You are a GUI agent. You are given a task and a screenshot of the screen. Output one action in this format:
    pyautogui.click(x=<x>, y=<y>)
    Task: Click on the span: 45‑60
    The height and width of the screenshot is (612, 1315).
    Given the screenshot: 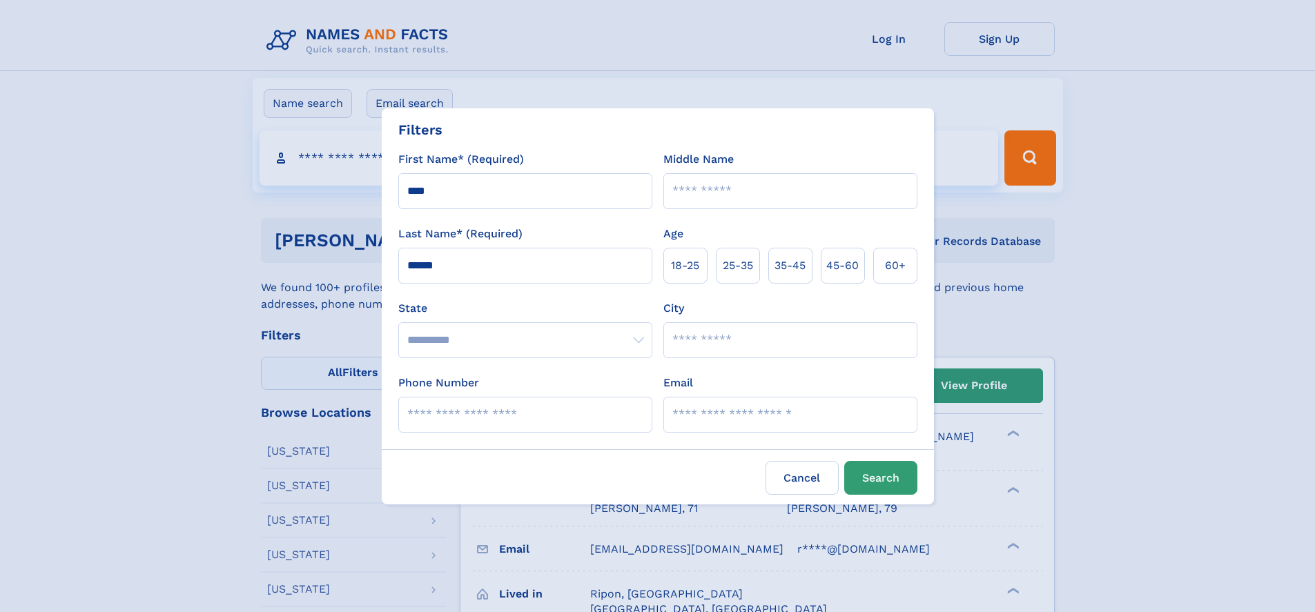 What is the action you would take?
    pyautogui.click(x=842, y=266)
    